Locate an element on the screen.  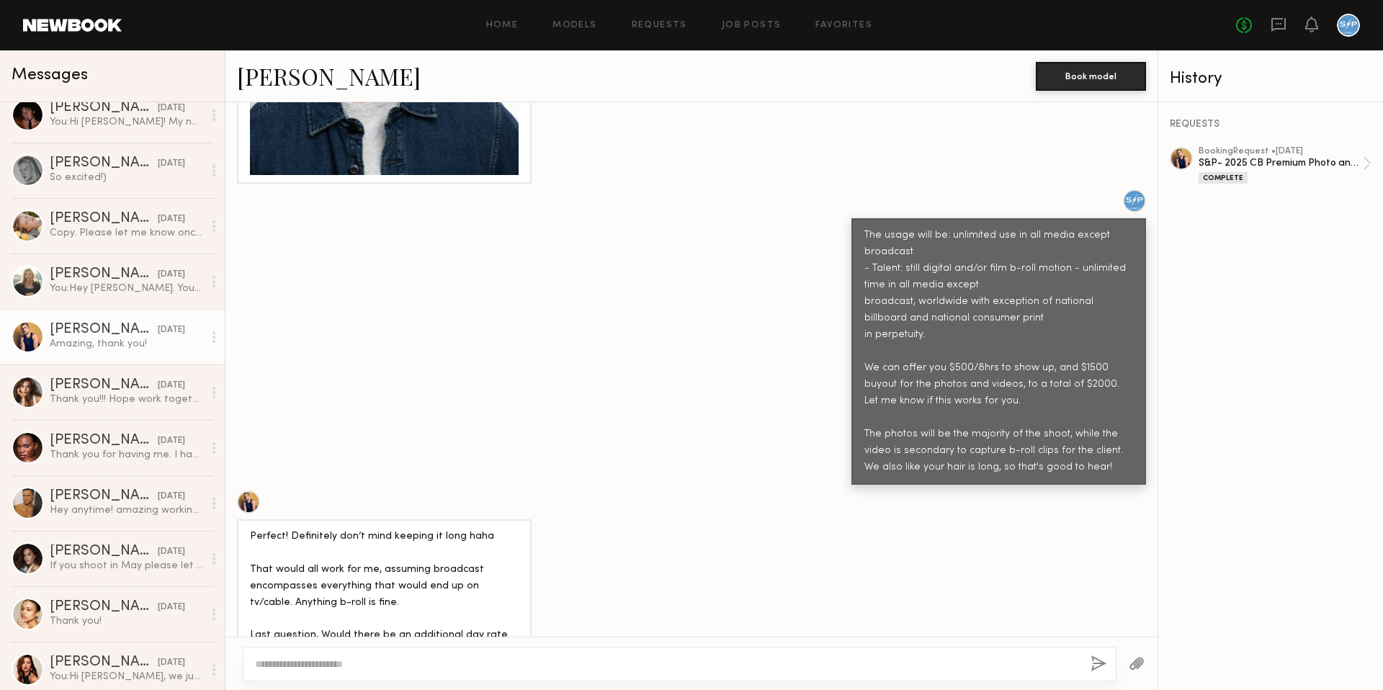
a: Job Posts is located at coordinates (751, 25).